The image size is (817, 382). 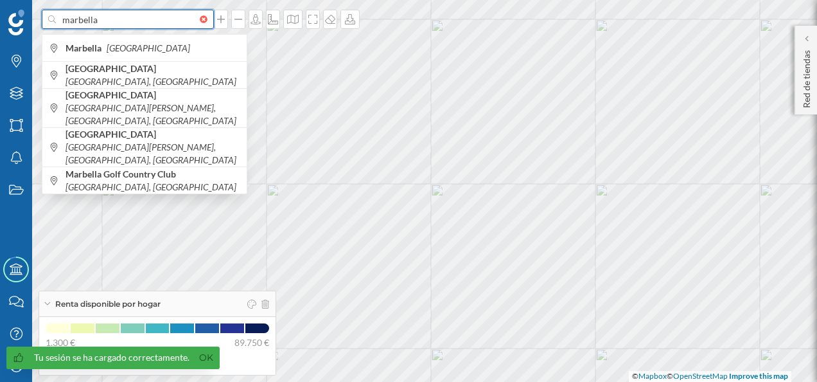 What do you see at coordinates (122, 173) in the screenshot?
I see `b: Marbella Golf Country Club` at bounding box center [122, 173].